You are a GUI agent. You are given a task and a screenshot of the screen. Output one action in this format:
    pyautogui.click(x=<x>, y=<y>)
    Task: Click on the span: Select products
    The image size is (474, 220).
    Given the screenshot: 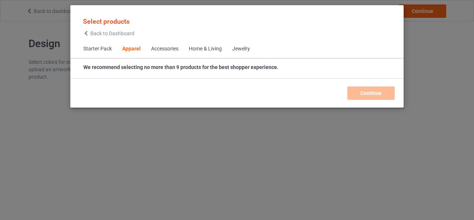 What is the action you would take?
    pyautogui.click(x=106, y=21)
    